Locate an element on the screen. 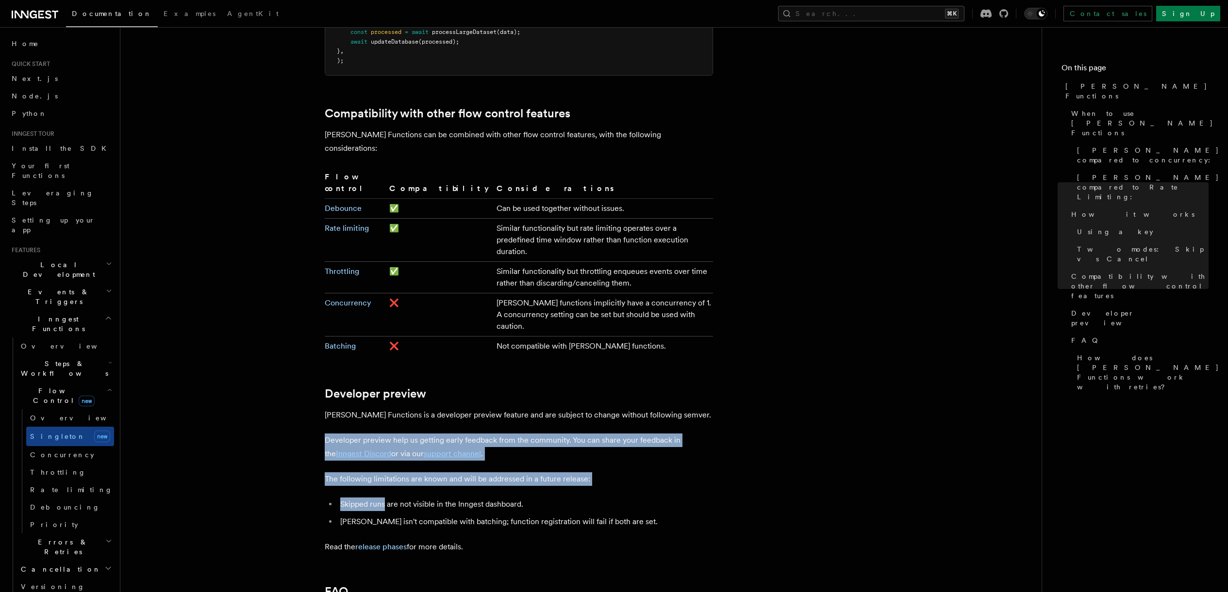 This screenshot has height=592, width=1228. a: Debouncing is located at coordinates (70, 508).